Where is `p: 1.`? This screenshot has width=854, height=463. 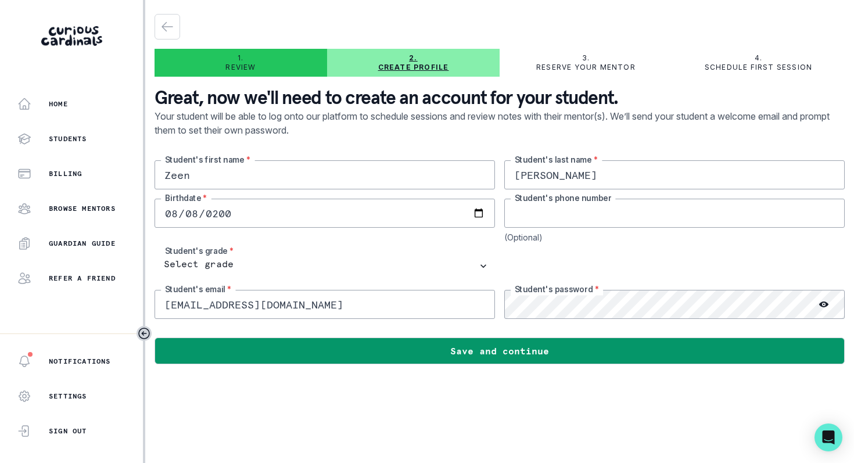 p: 1. is located at coordinates (240, 58).